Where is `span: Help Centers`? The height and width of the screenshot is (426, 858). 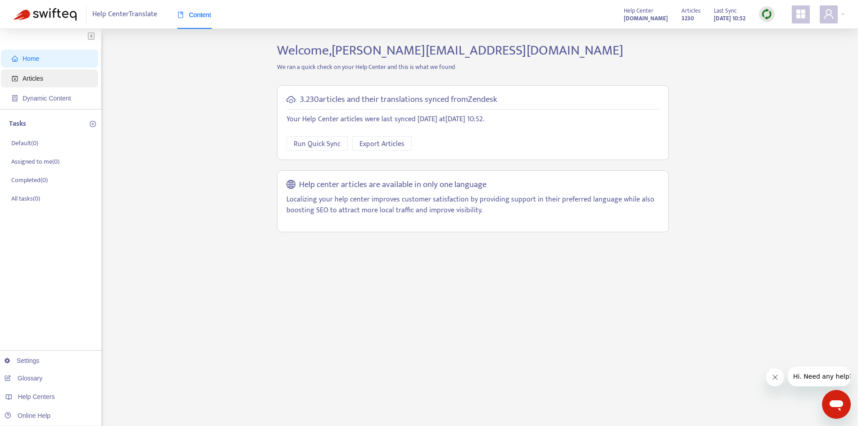
span: Help Centers is located at coordinates (36, 396).